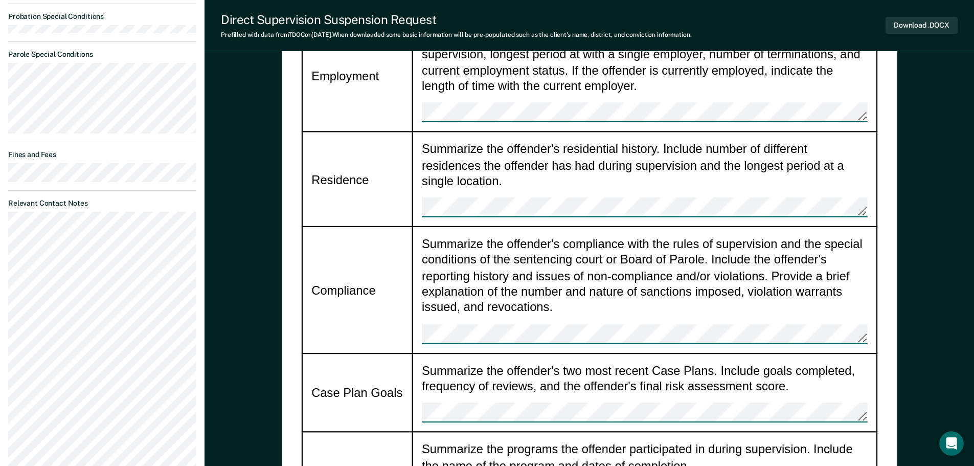  What do you see at coordinates (645, 393) in the screenshot?
I see `div: Summarize the offender's two most recent Case Plans. Include goals completed, frequency of review...` at bounding box center [645, 393].